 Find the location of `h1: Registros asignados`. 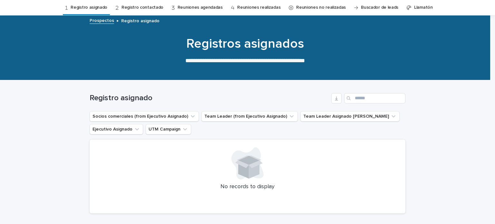

h1: Registros asignados is located at coordinates (245, 44).